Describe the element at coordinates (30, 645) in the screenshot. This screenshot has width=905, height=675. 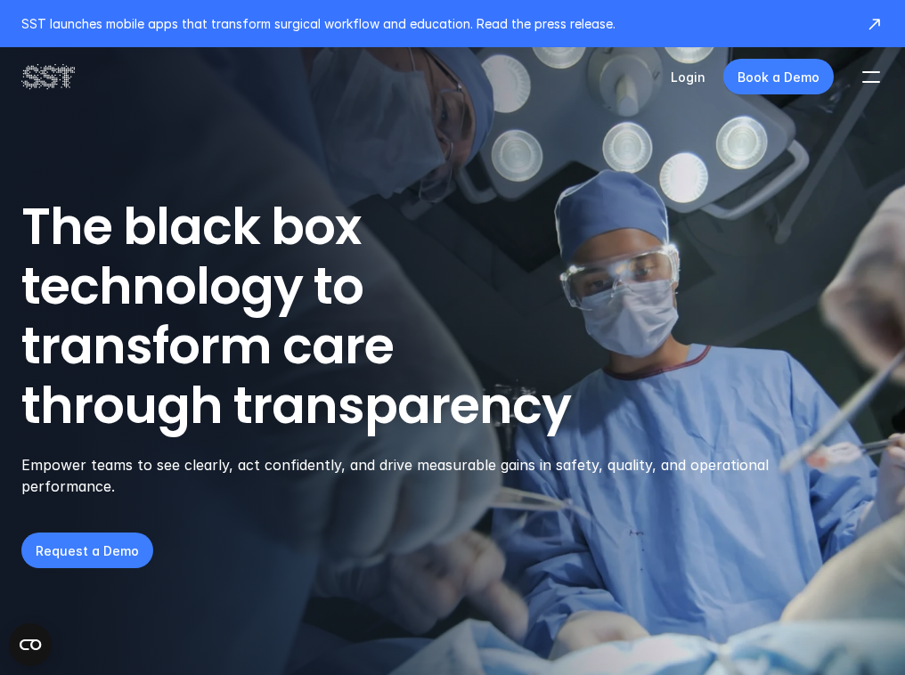
I see `button: Open CMP widget` at that location.